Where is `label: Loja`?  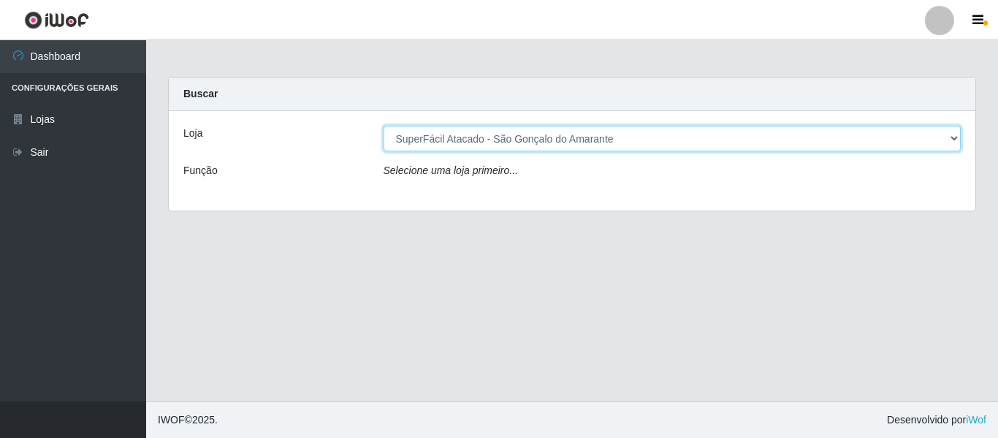 label: Loja is located at coordinates (193, 133).